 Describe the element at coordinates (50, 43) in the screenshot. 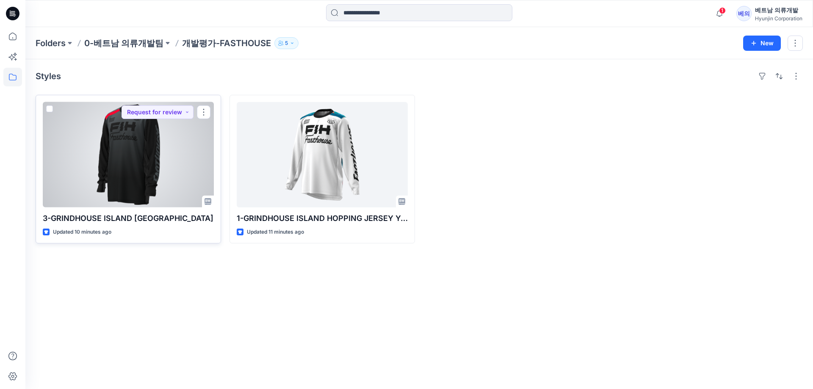

I see `a: Folders` at that location.